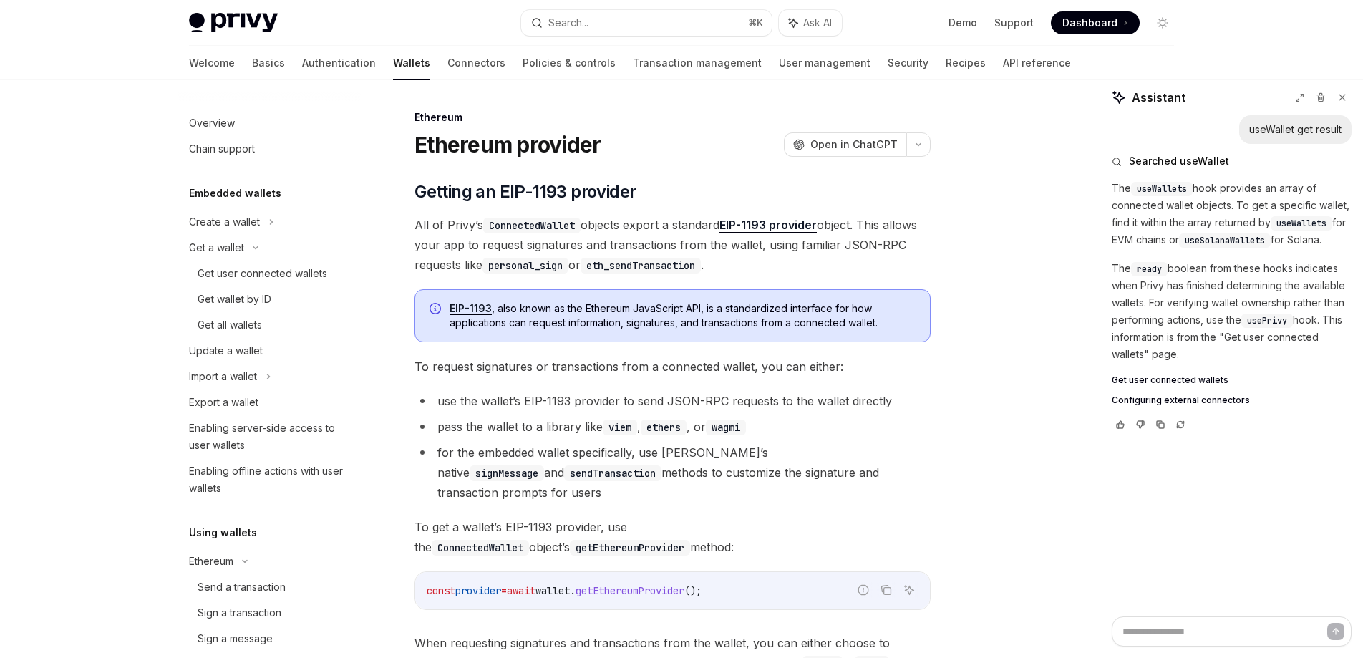 The width and height of the screenshot is (1363, 658). What do you see at coordinates (647, 23) in the screenshot?
I see `button: Search...⌘K` at bounding box center [647, 23].